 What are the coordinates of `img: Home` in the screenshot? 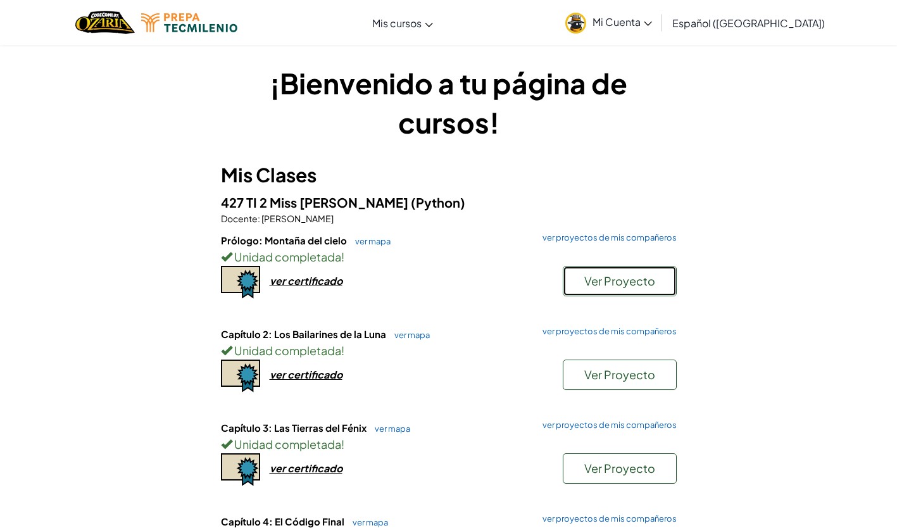 It's located at (104, 22).